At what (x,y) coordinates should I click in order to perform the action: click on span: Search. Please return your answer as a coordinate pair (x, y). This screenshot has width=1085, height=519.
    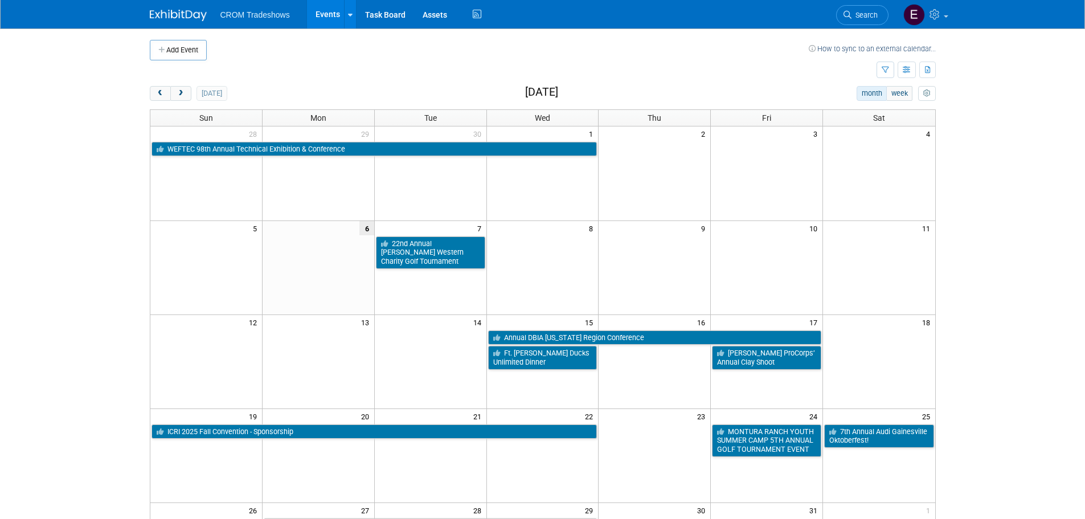
    Looking at the image, I should click on (865, 15).